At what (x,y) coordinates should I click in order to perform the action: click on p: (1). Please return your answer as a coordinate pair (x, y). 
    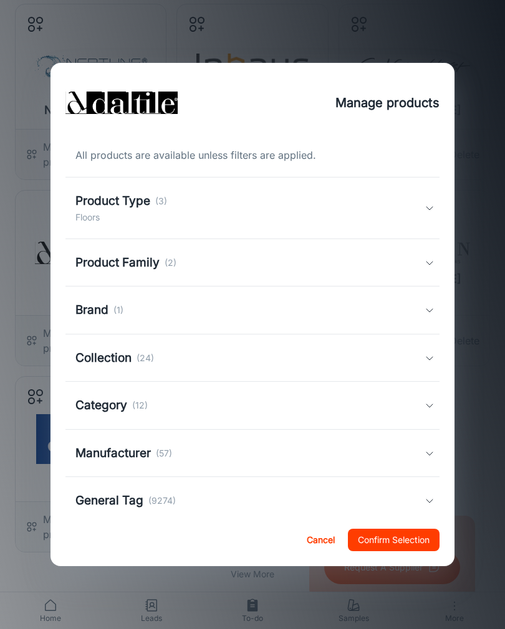
    Looking at the image, I should click on (118, 310).